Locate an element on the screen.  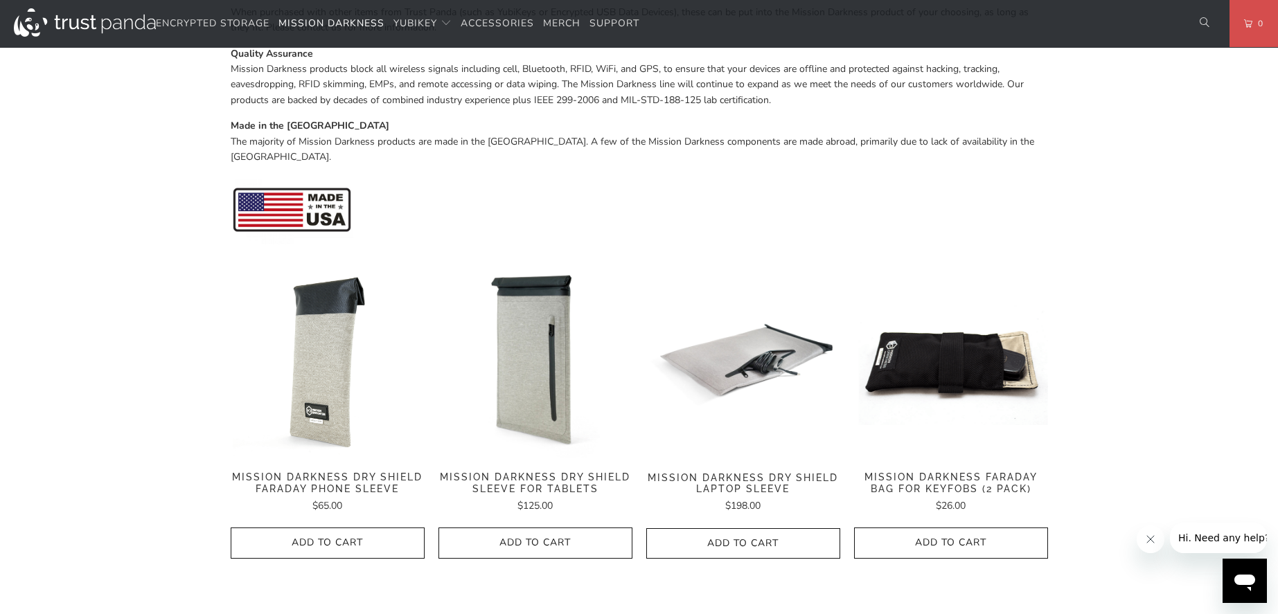
a: Mission Darkness is located at coordinates (331, 24).